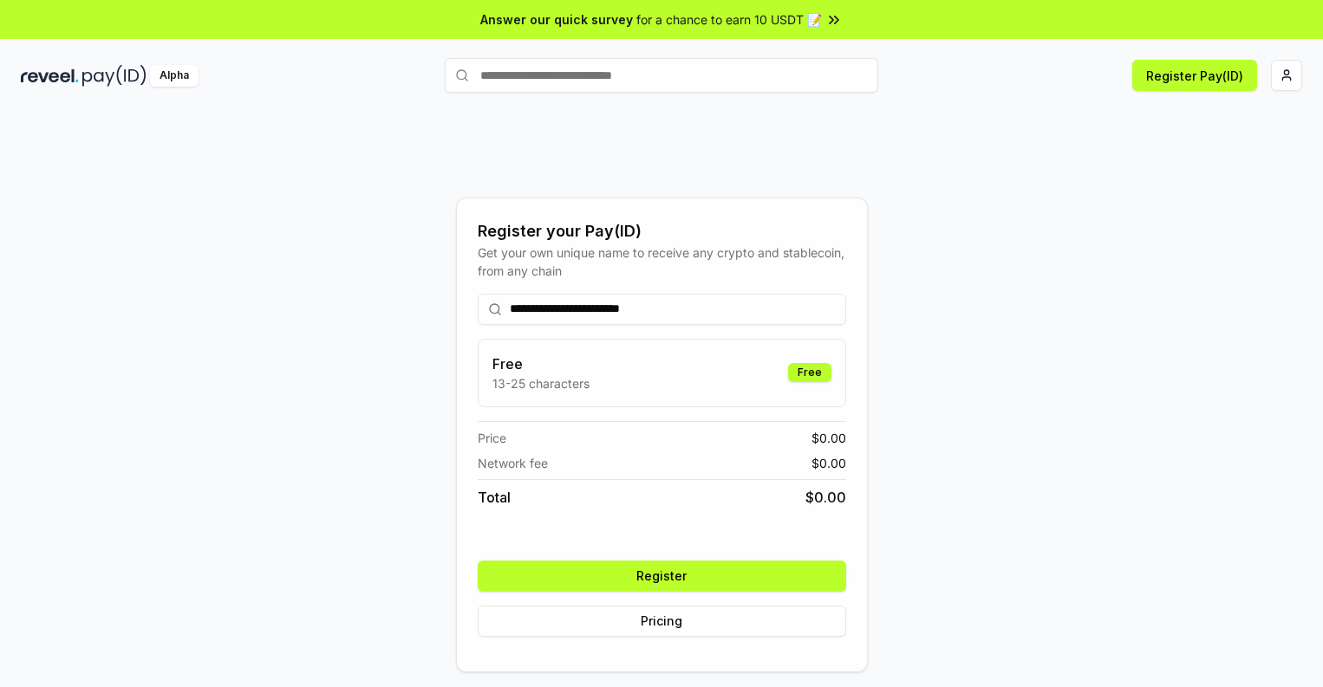  What do you see at coordinates (661, 576) in the screenshot?
I see `button: Register` at bounding box center [661, 576].